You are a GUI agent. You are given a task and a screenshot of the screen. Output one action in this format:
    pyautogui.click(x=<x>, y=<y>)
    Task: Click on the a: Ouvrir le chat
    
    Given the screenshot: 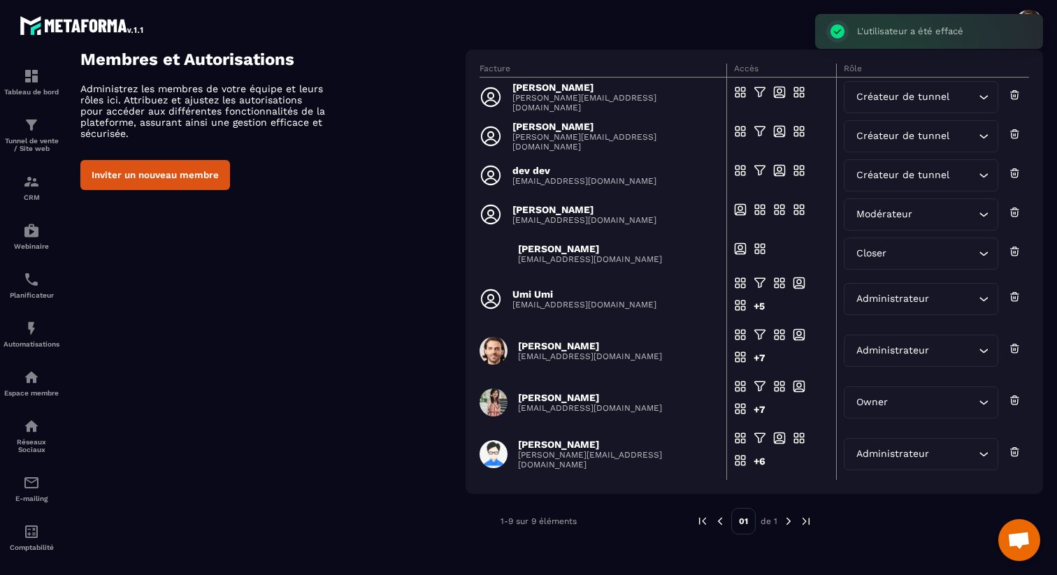 What is the action you would take?
    pyautogui.click(x=1019, y=540)
    